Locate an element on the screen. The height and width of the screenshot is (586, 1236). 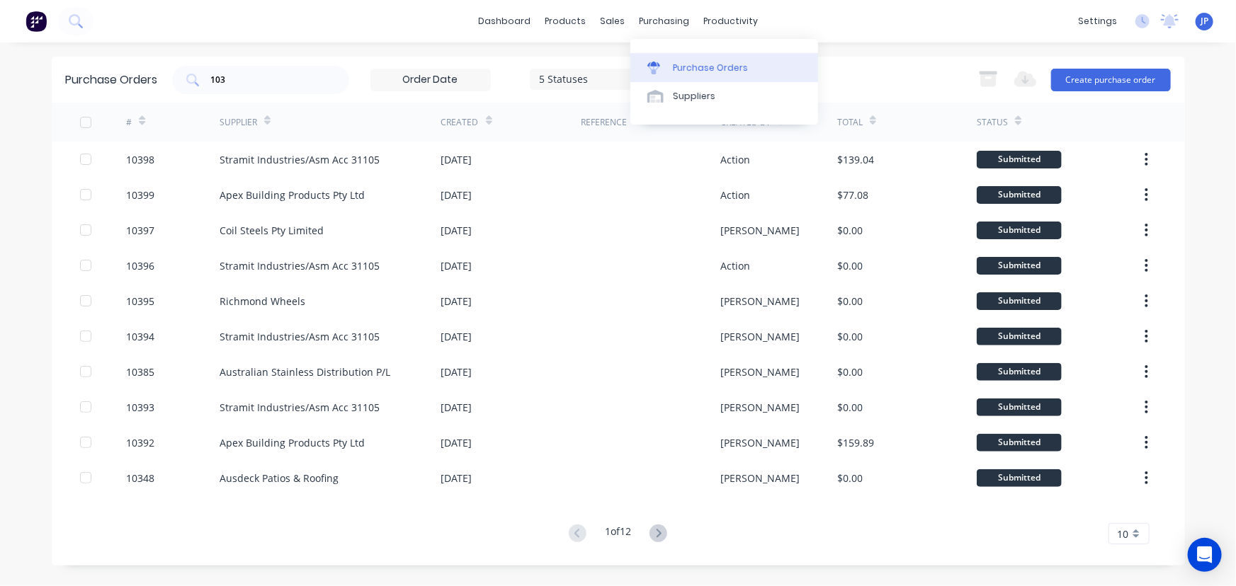
div: 10394 is located at coordinates (140, 336).